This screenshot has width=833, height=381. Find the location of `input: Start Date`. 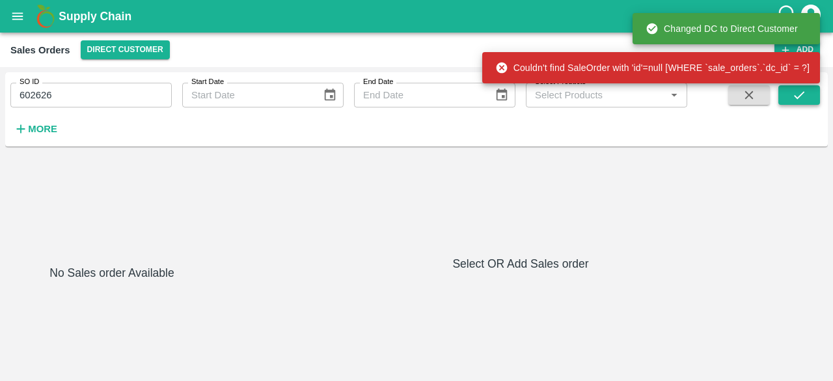

input: Start Date is located at coordinates (247, 95).